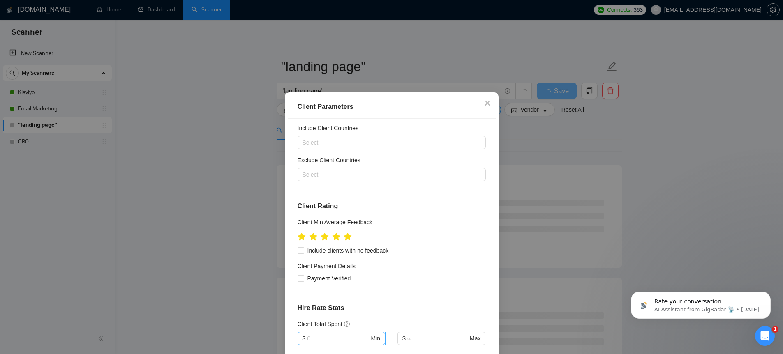  I want to click on h5: Exclude Client Countries, so click(329, 160).